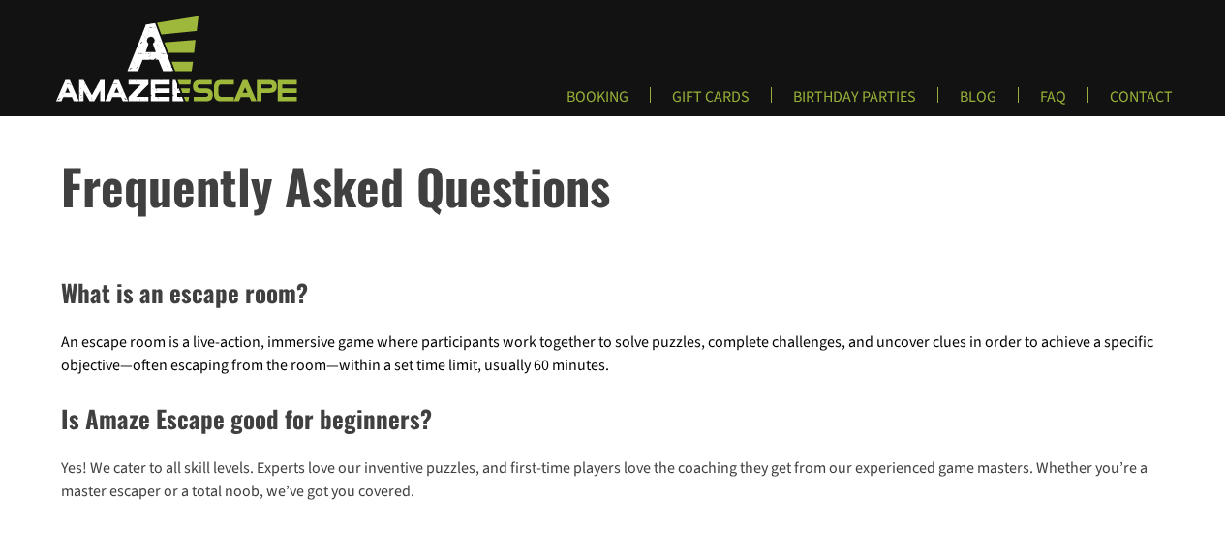 This screenshot has height=534, width=1225. Describe the element at coordinates (978, 103) in the screenshot. I see `a: BLOG` at that location.